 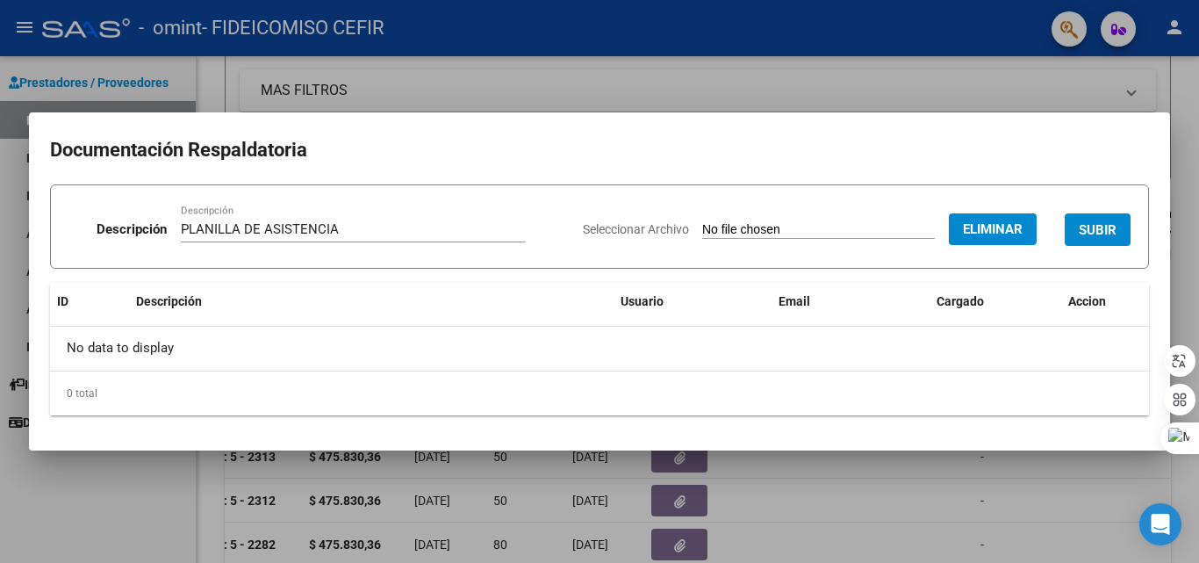 I want to click on datatable-header-cell: ID, so click(x=90, y=301).